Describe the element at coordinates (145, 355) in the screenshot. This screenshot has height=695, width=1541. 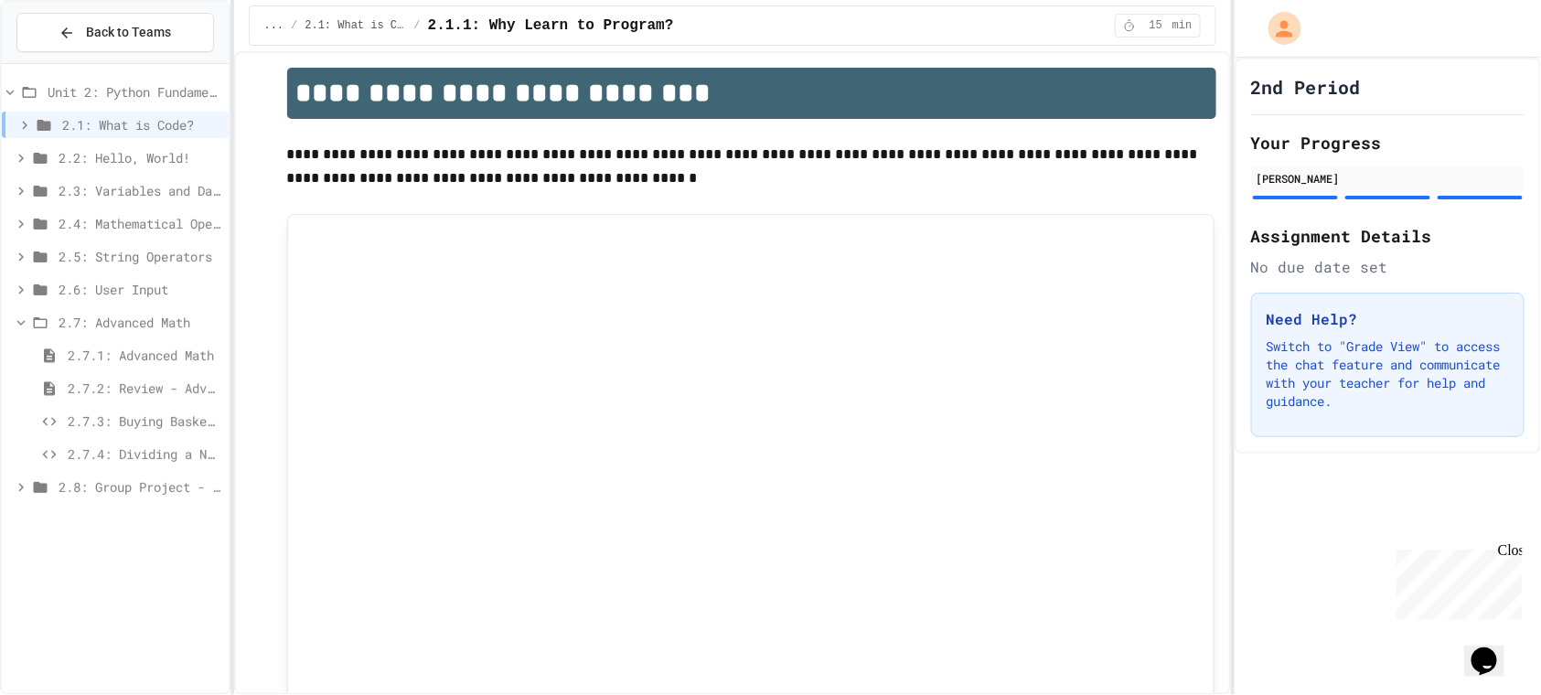
I see `span: 2.7.1: Advanced Math` at that location.